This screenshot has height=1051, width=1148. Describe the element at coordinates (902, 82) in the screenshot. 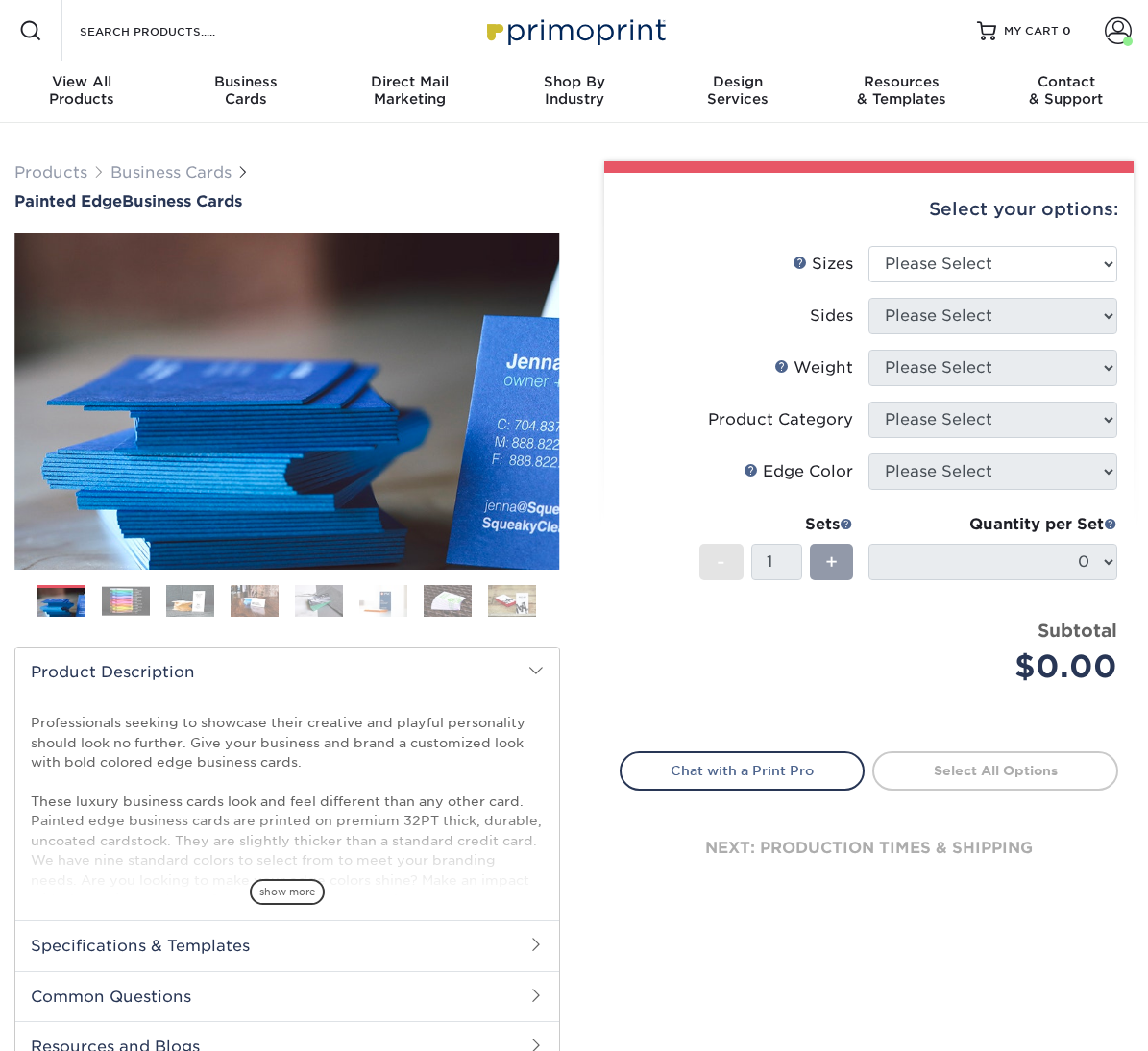

I see `span: Resources` at that location.